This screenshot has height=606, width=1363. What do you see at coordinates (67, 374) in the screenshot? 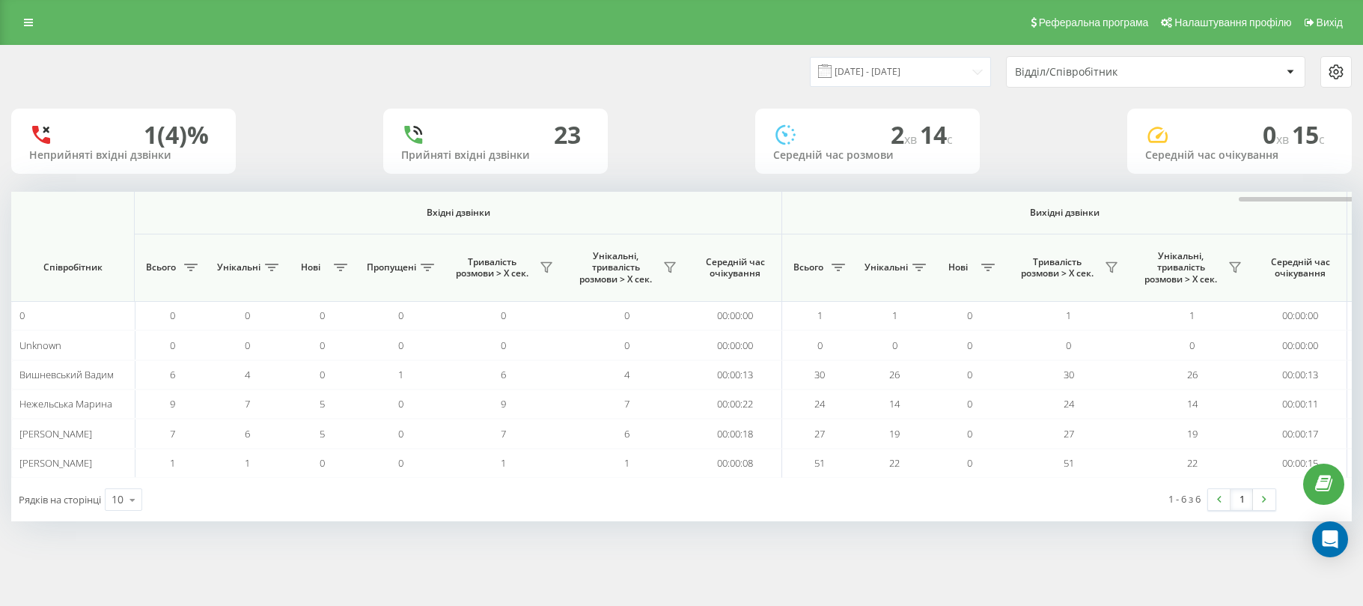
I see `span: Вишневський Вадим` at bounding box center [67, 374].